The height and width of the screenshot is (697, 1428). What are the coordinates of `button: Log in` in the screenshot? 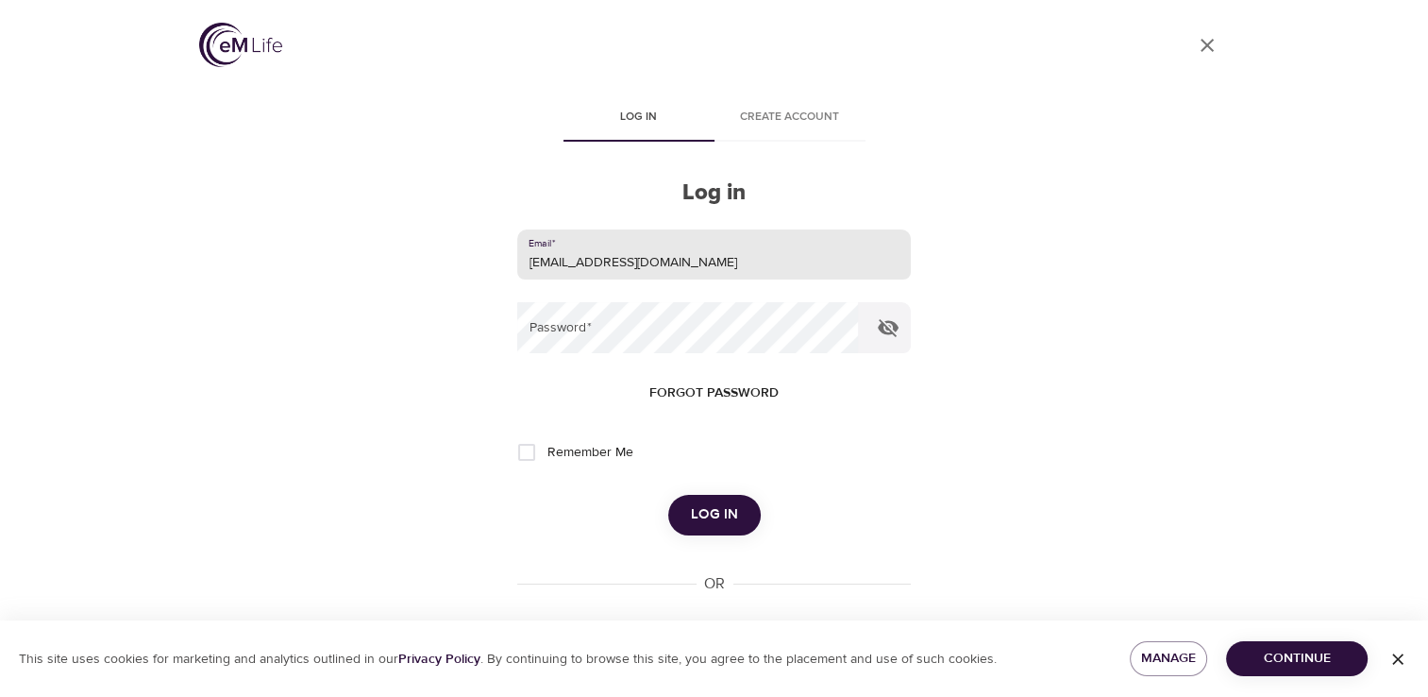 It's located at (715, 515).